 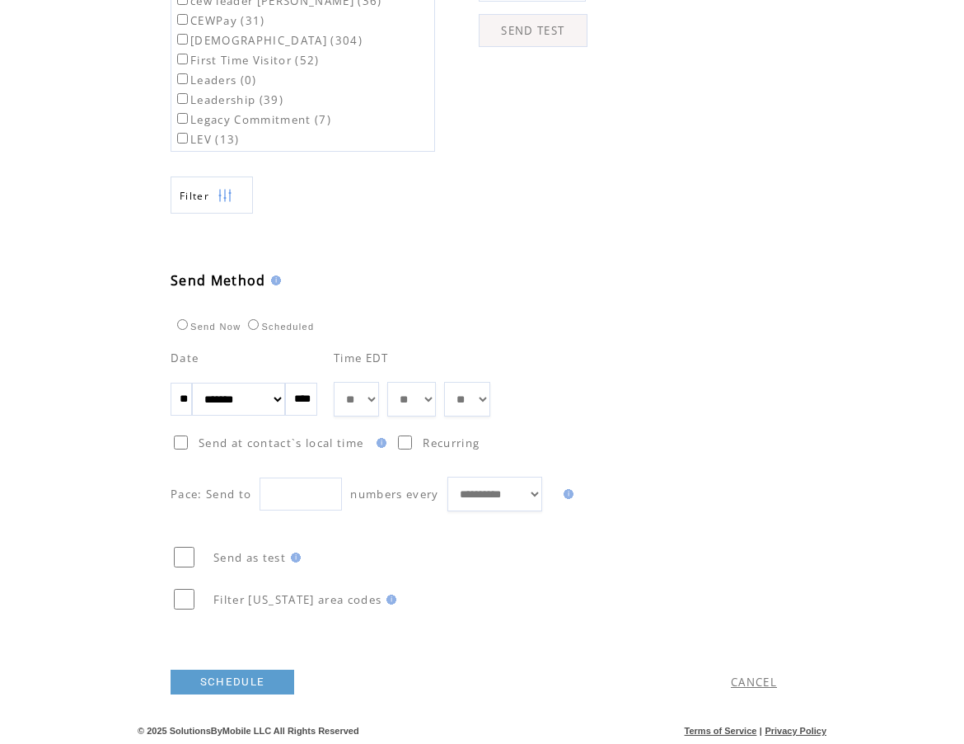 I want to click on label: Leadership (39), so click(x=228, y=100).